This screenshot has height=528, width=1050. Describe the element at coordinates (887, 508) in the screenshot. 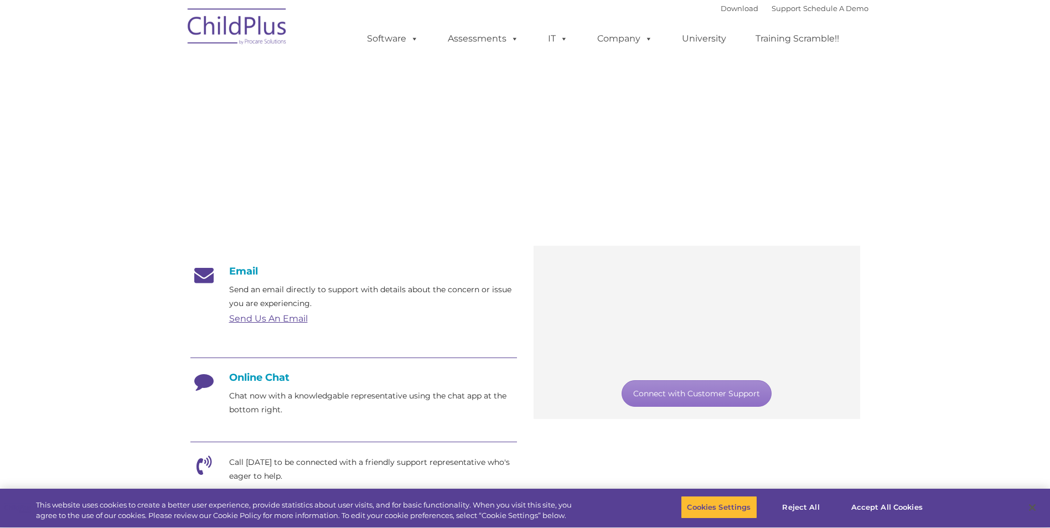

I see `button: Accept All Cookies` at that location.